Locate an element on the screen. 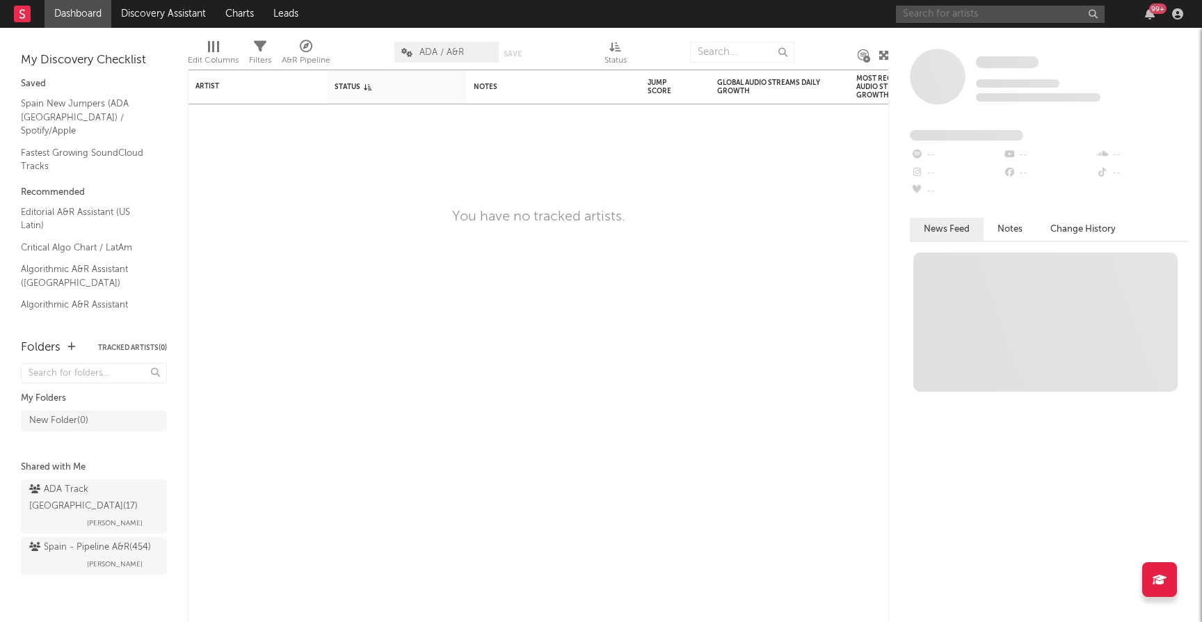  button: 99+ is located at coordinates (1150, 14).